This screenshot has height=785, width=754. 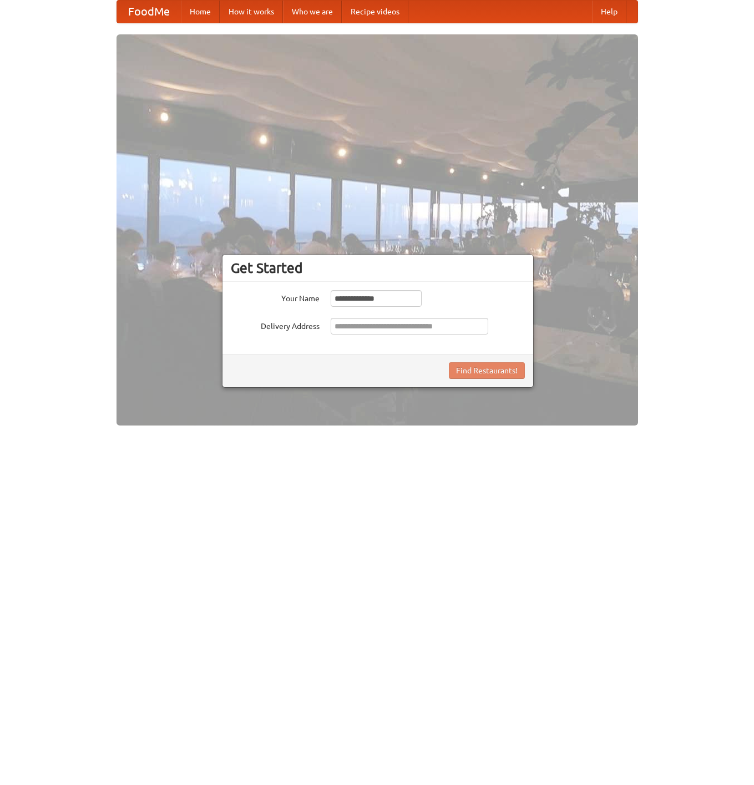 I want to click on h3: Get Started, so click(x=378, y=268).